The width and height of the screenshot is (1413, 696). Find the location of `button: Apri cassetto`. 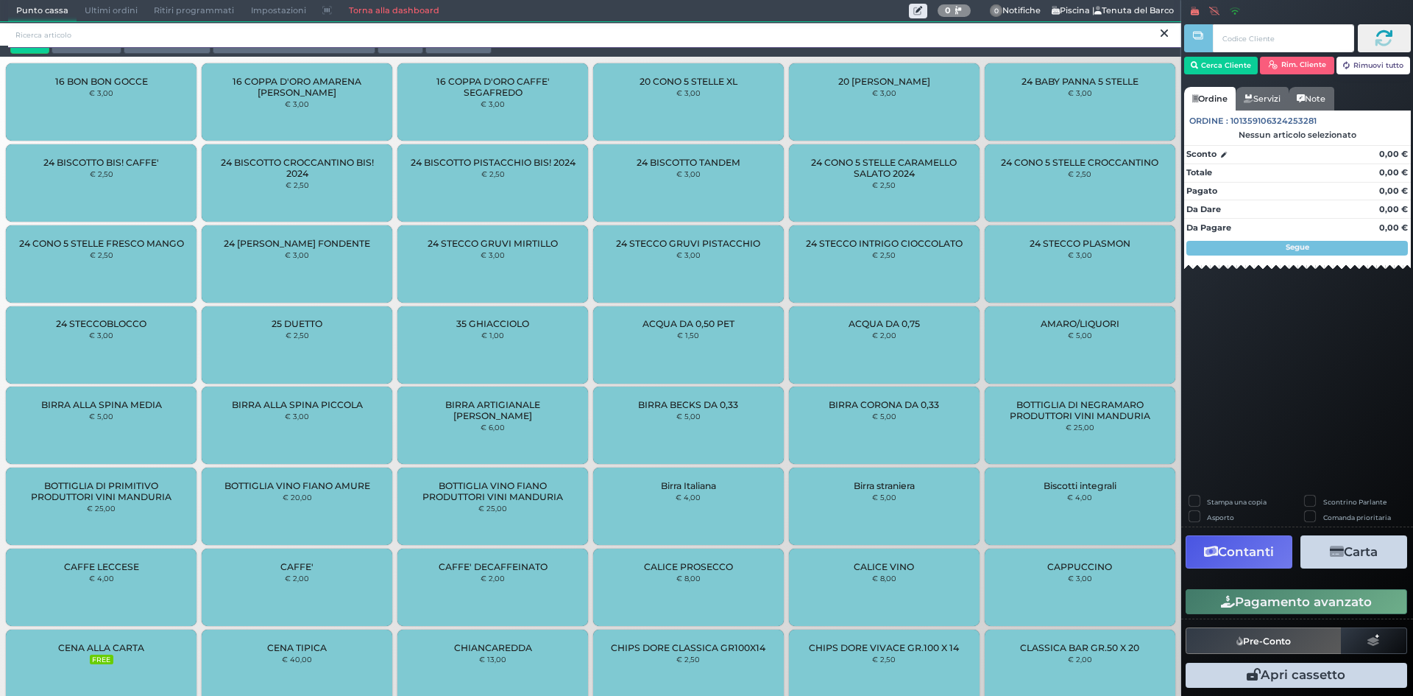

button: Apri cassetto is located at coordinates (1296, 675).